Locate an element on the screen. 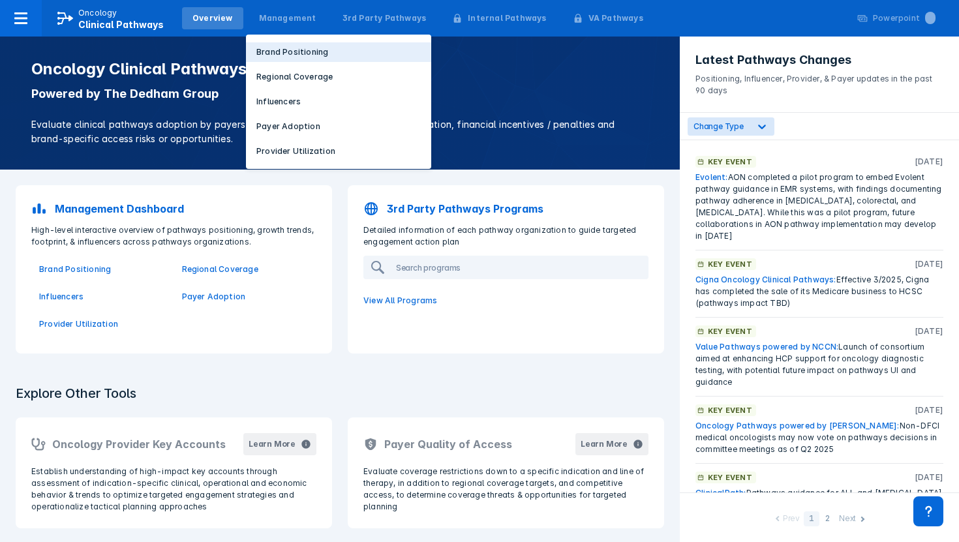 This screenshot has height=542, width=959. div: 3rd Party Pathways is located at coordinates (384, 18).